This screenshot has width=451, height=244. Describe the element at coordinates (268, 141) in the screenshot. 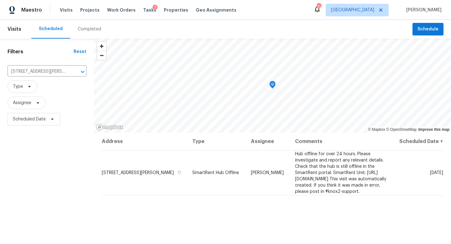

I see `th: Assignee` at that location.